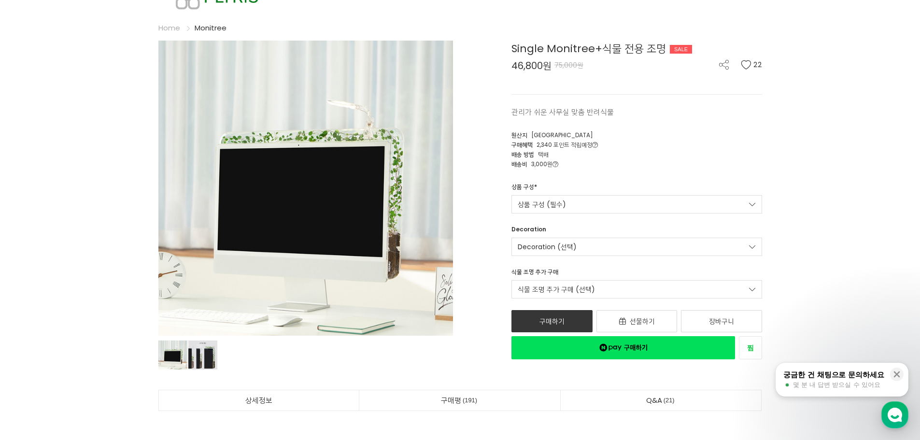  Describe the element at coordinates (94, 318) in the screenshot. I see `a: 대화` at that location.